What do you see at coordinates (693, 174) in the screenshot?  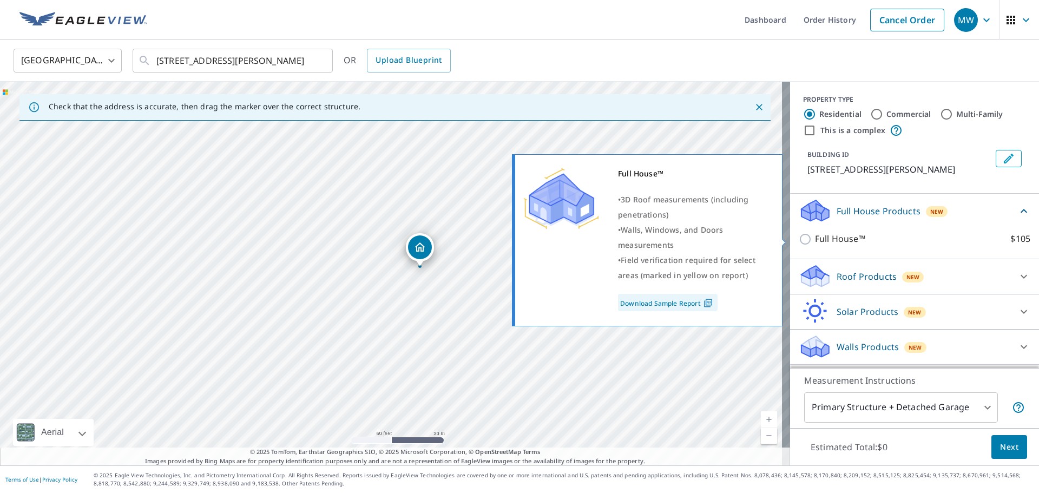 I see `div: Full House™` at bounding box center [693, 174].